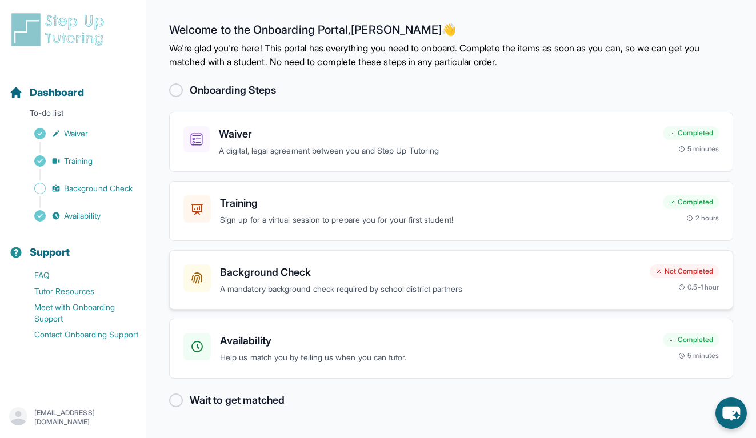 This screenshot has width=756, height=438. Describe the element at coordinates (82, 216) in the screenshot. I see `span: Availability` at that location.